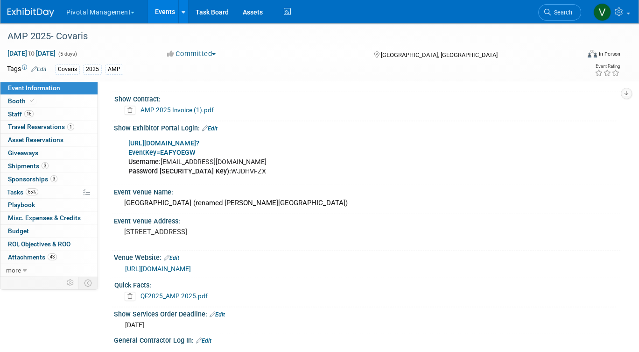  I want to click on span: Attachments, so click(32, 257).